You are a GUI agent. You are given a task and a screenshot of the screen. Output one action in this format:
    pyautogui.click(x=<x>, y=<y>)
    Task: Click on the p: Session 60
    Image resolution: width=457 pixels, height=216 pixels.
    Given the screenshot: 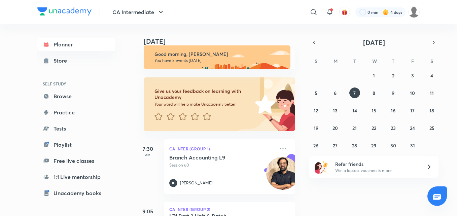 What is the action you would take?
    pyautogui.click(x=222, y=165)
    